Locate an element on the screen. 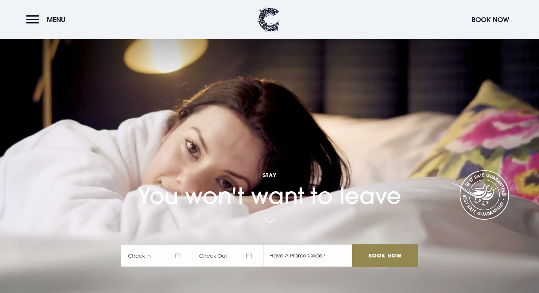 The image size is (539, 293). img: Clandeboye Lodge is located at coordinates (269, 19).